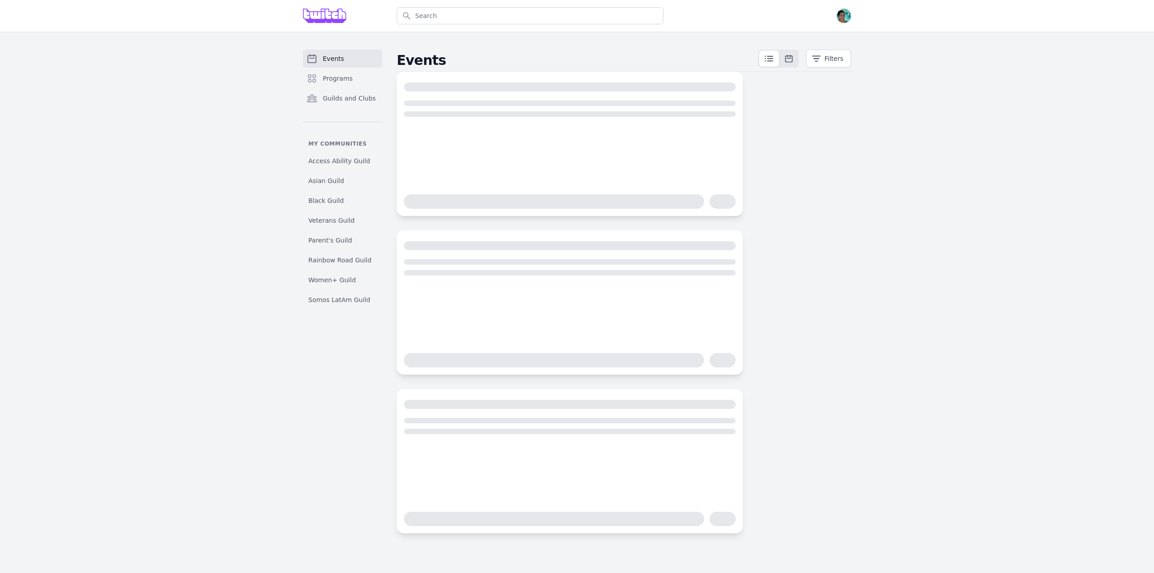 This screenshot has width=1154, height=573. I want to click on span: Events, so click(333, 59).